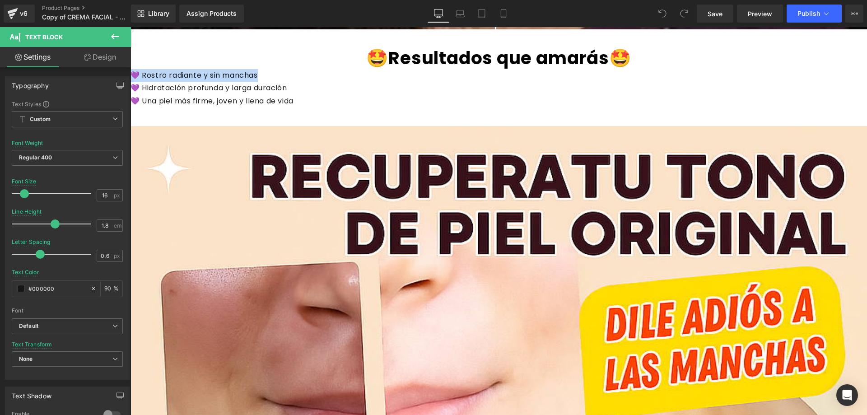 This screenshot has width=867, height=415. Describe the element at coordinates (23, 14) in the screenshot. I see `div: v6` at that location.